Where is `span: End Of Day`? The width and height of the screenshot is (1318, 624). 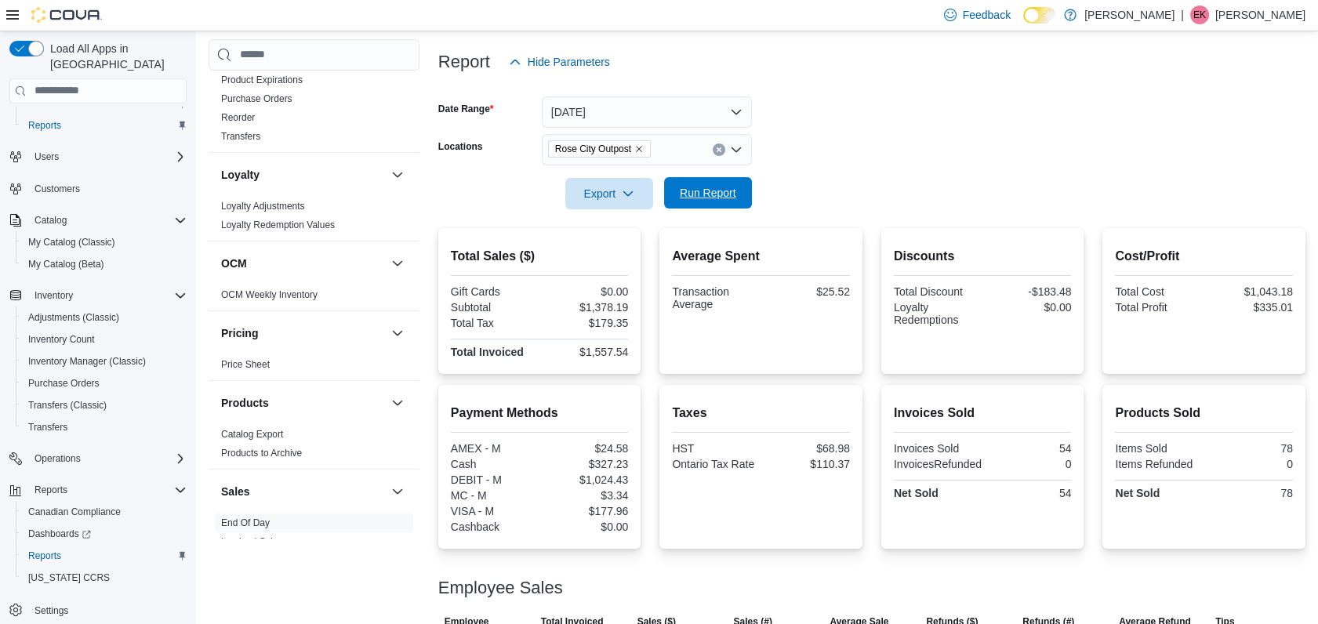 span: End Of Day is located at coordinates (245, 523).